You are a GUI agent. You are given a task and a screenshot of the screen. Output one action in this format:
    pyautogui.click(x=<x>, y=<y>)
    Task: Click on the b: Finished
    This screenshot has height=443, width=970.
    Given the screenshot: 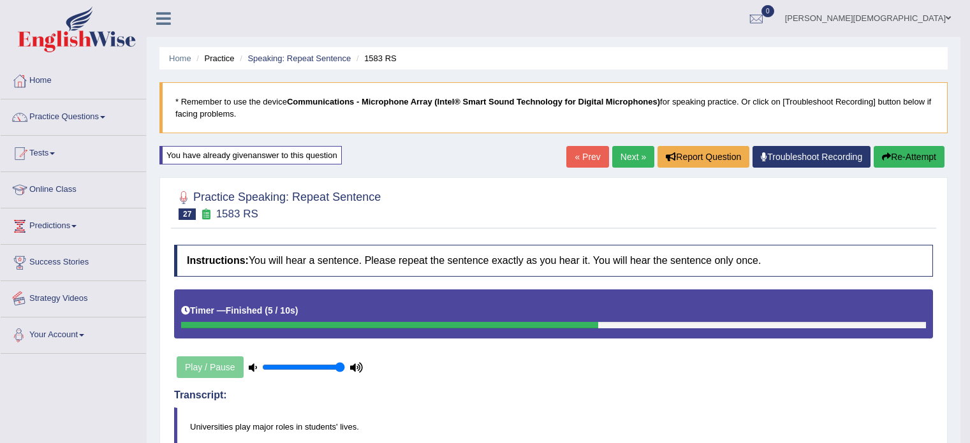 What is the action you would take?
    pyautogui.click(x=244, y=311)
    